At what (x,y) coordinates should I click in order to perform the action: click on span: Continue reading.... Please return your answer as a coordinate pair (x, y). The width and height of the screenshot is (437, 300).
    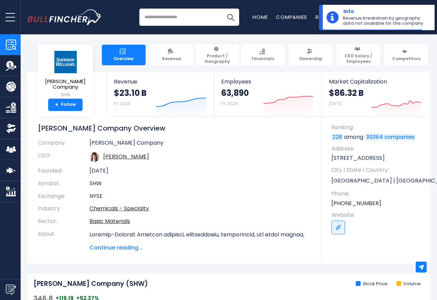
    Looking at the image, I should click on (200, 248).